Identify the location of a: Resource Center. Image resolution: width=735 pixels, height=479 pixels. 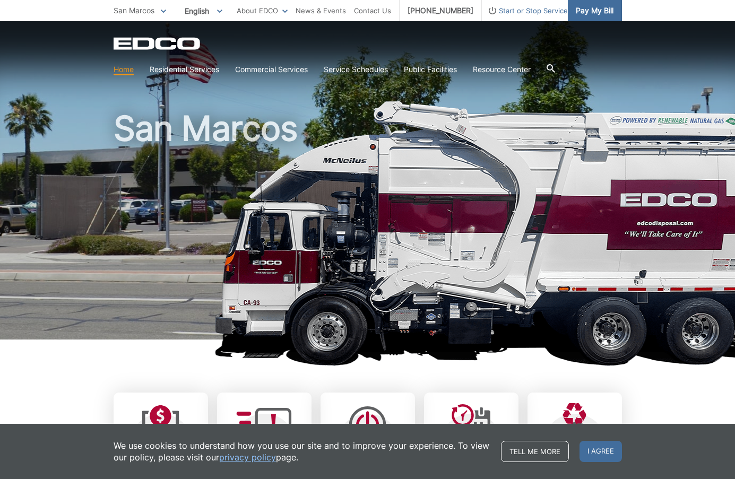
(501, 69).